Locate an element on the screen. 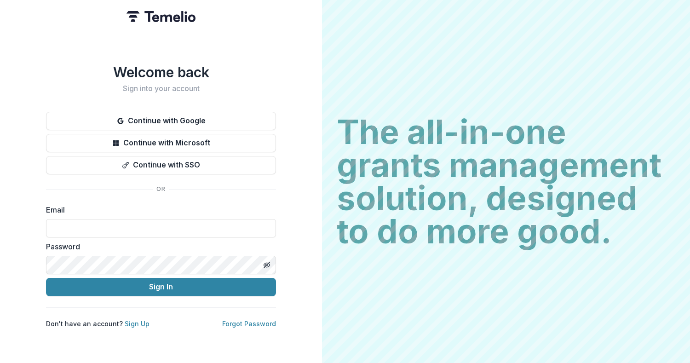  label: Password is located at coordinates (158, 247).